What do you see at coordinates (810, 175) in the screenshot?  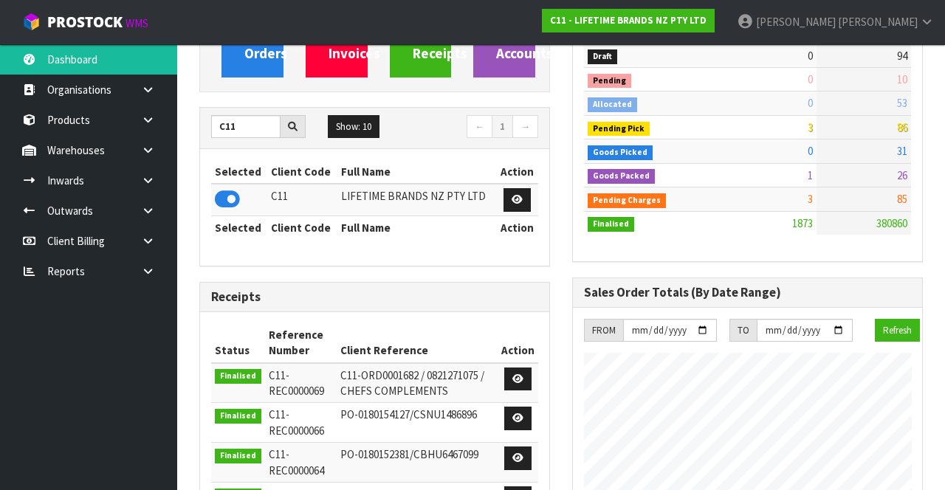 I see `span: 1` at bounding box center [810, 175].